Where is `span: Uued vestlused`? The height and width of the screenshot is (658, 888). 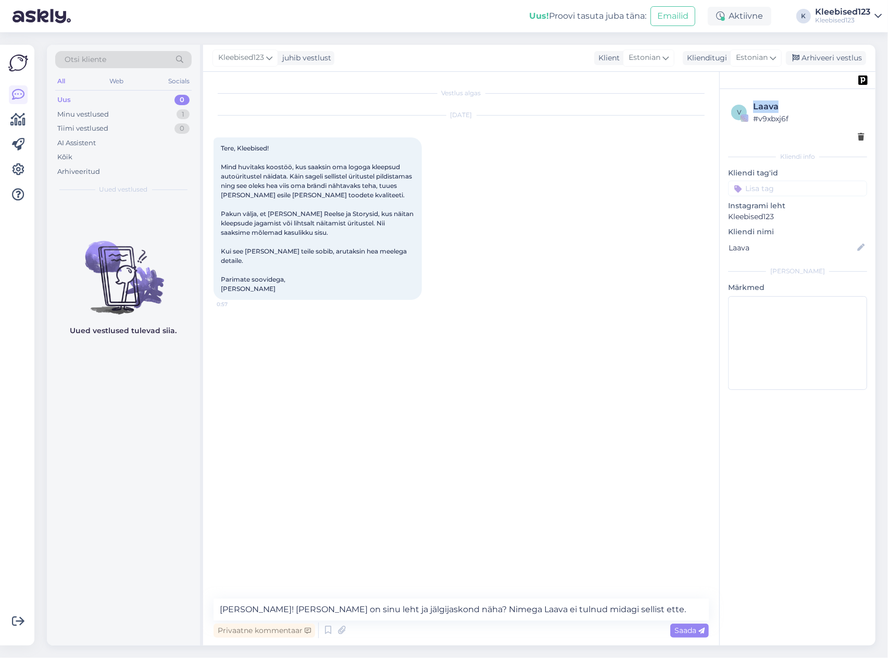 span: Uued vestlused is located at coordinates (123, 189).